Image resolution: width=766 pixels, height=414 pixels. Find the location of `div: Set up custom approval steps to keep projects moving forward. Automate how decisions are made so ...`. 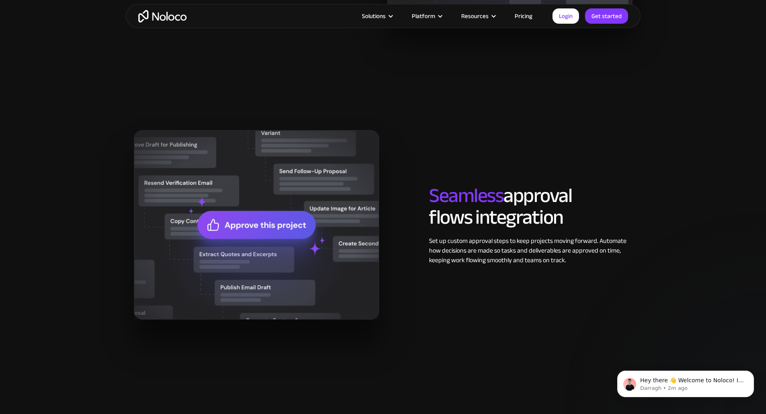

div: Set up custom approval steps to keep projects moving forward. Automate how decisions are made so ... is located at coordinates (530, 251).